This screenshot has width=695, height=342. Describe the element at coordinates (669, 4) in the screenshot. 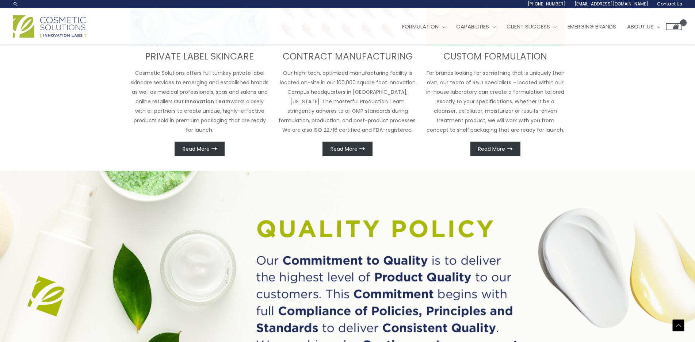

I see `span: Contact Us` at that location.